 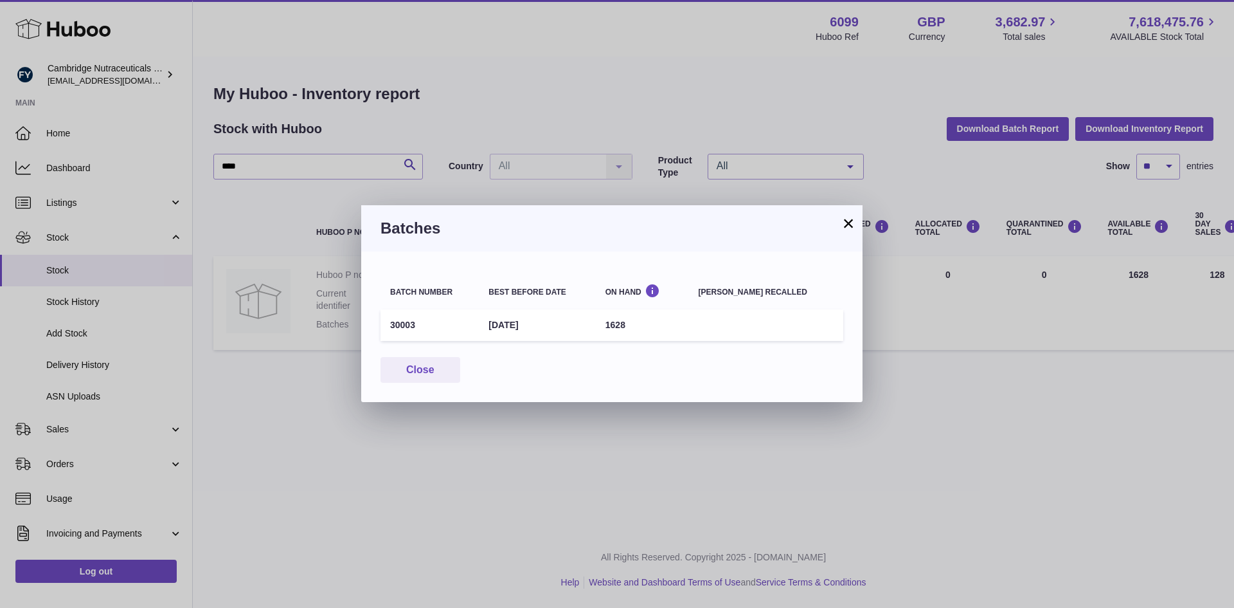 What do you see at coordinates (420, 370) in the screenshot?
I see `button: Close` at bounding box center [420, 370].